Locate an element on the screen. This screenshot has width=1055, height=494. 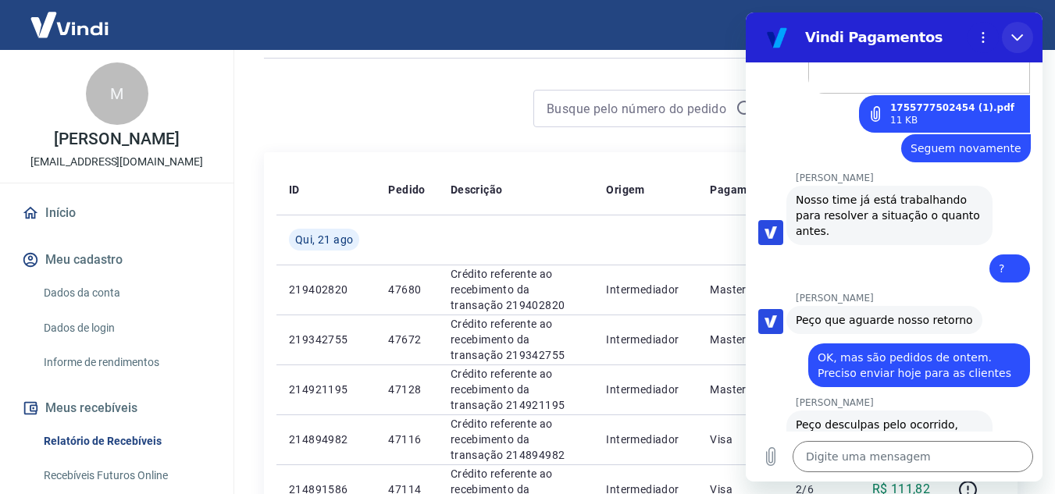
h2: Vindi Pagamentos is located at coordinates (137, 25).